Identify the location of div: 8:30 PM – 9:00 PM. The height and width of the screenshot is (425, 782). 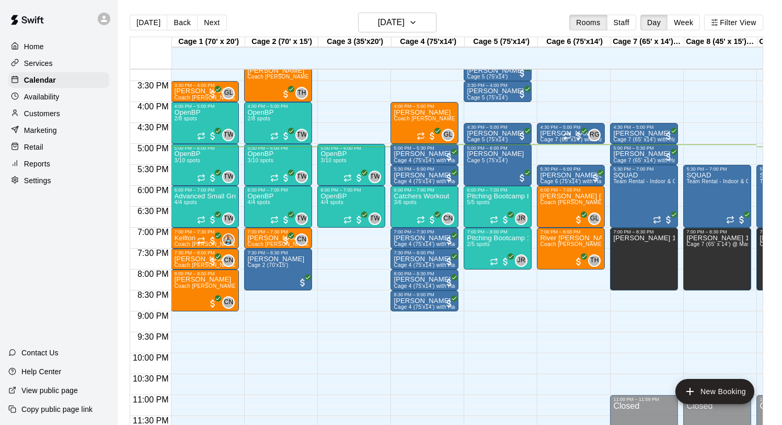
(425, 294).